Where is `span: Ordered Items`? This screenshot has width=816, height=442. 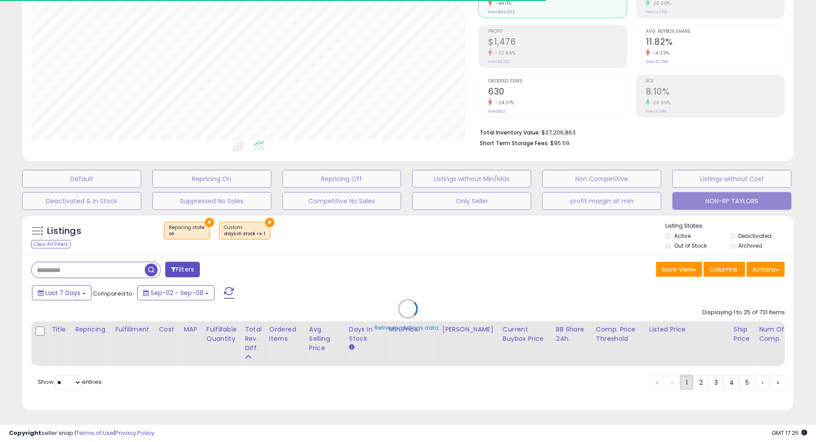
span: Ordered Items is located at coordinates (558, 81).